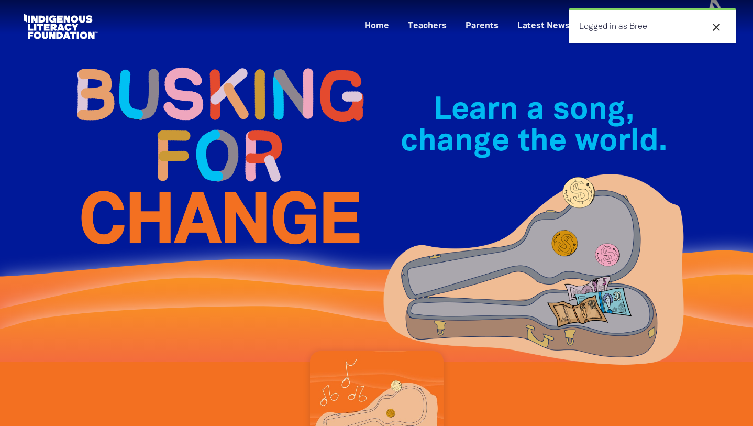  I want to click on i: close, so click(716, 27).